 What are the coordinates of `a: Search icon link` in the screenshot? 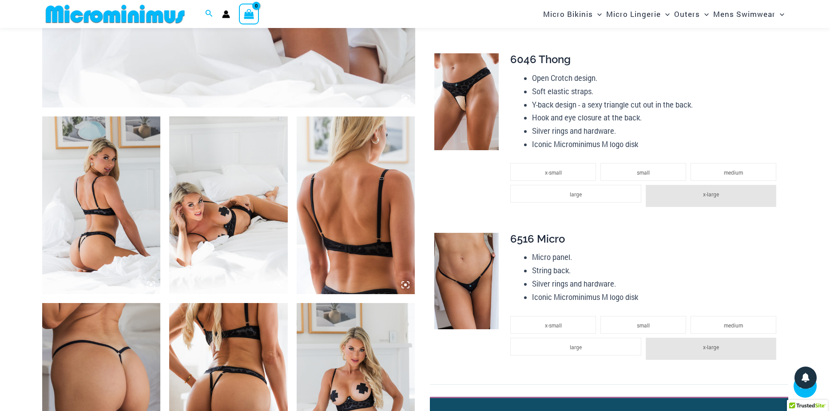 It's located at (209, 14).